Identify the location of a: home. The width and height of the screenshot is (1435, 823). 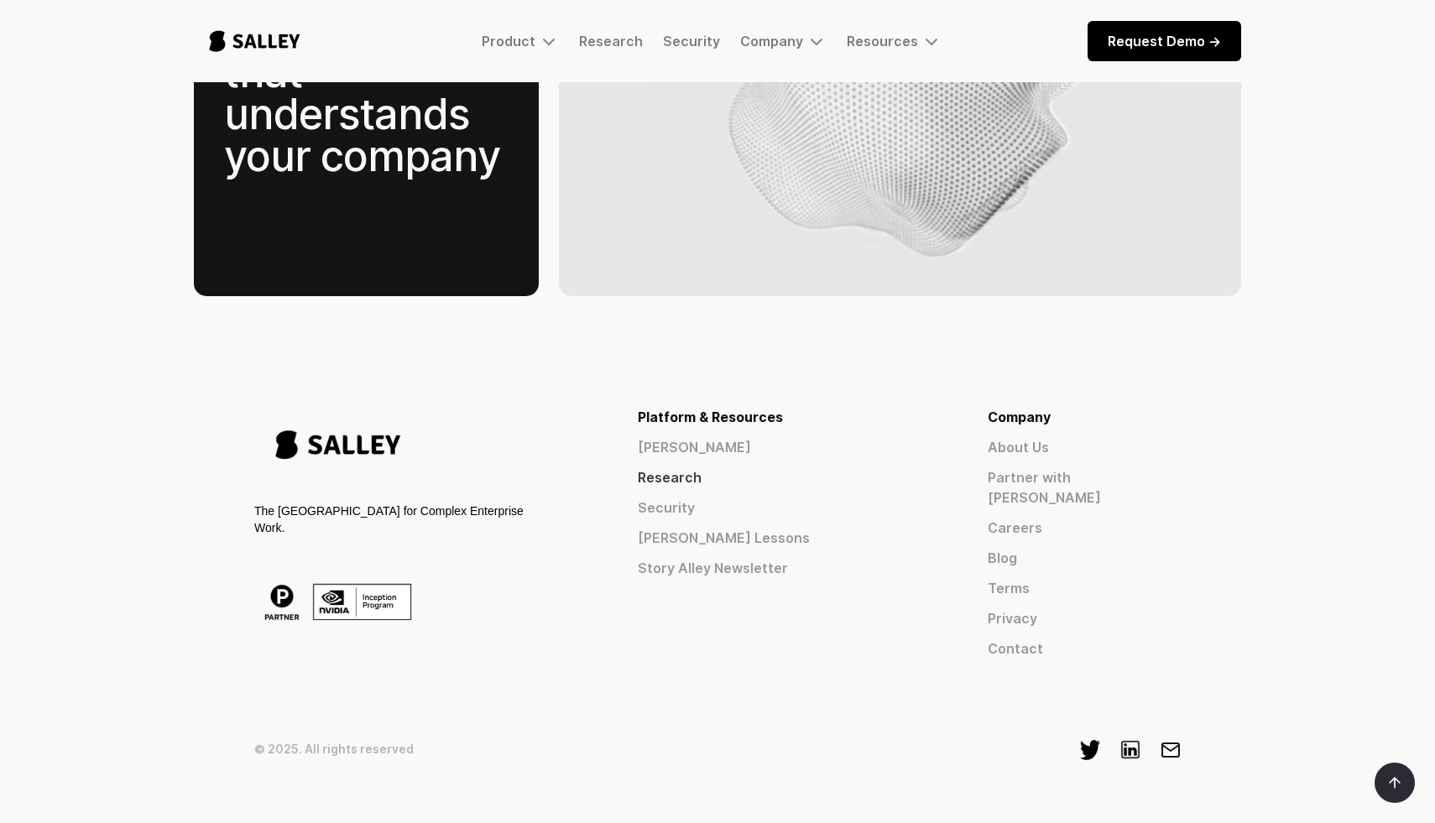
(254, 41).